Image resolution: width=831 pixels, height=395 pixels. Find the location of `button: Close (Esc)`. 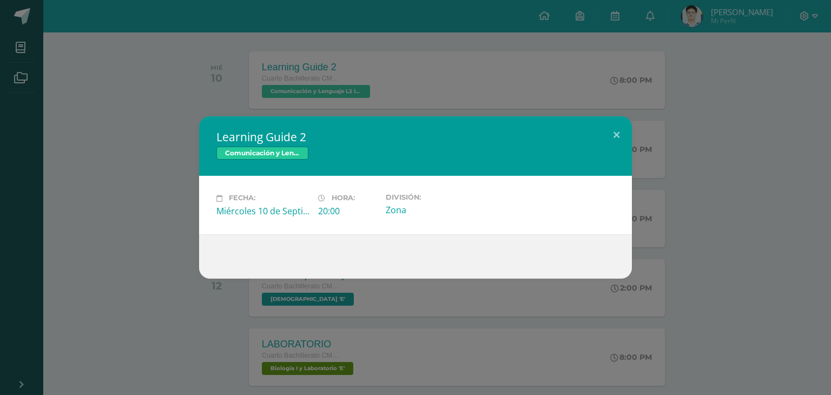

button: Close (Esc) is located at coordinates (616, 135).